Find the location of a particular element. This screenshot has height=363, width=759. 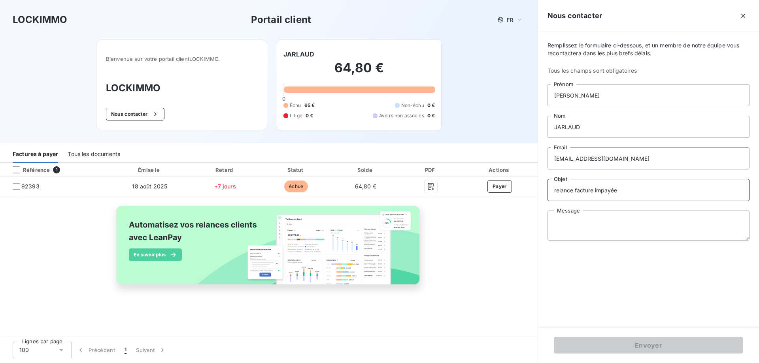

div: PDF is located at coordinates (431, 170).